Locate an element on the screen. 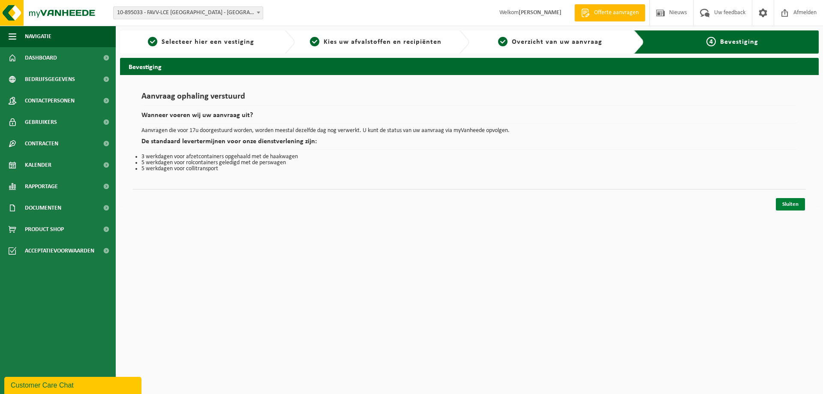  a: Offerte aanvragen is located at coordinates (609, 13).